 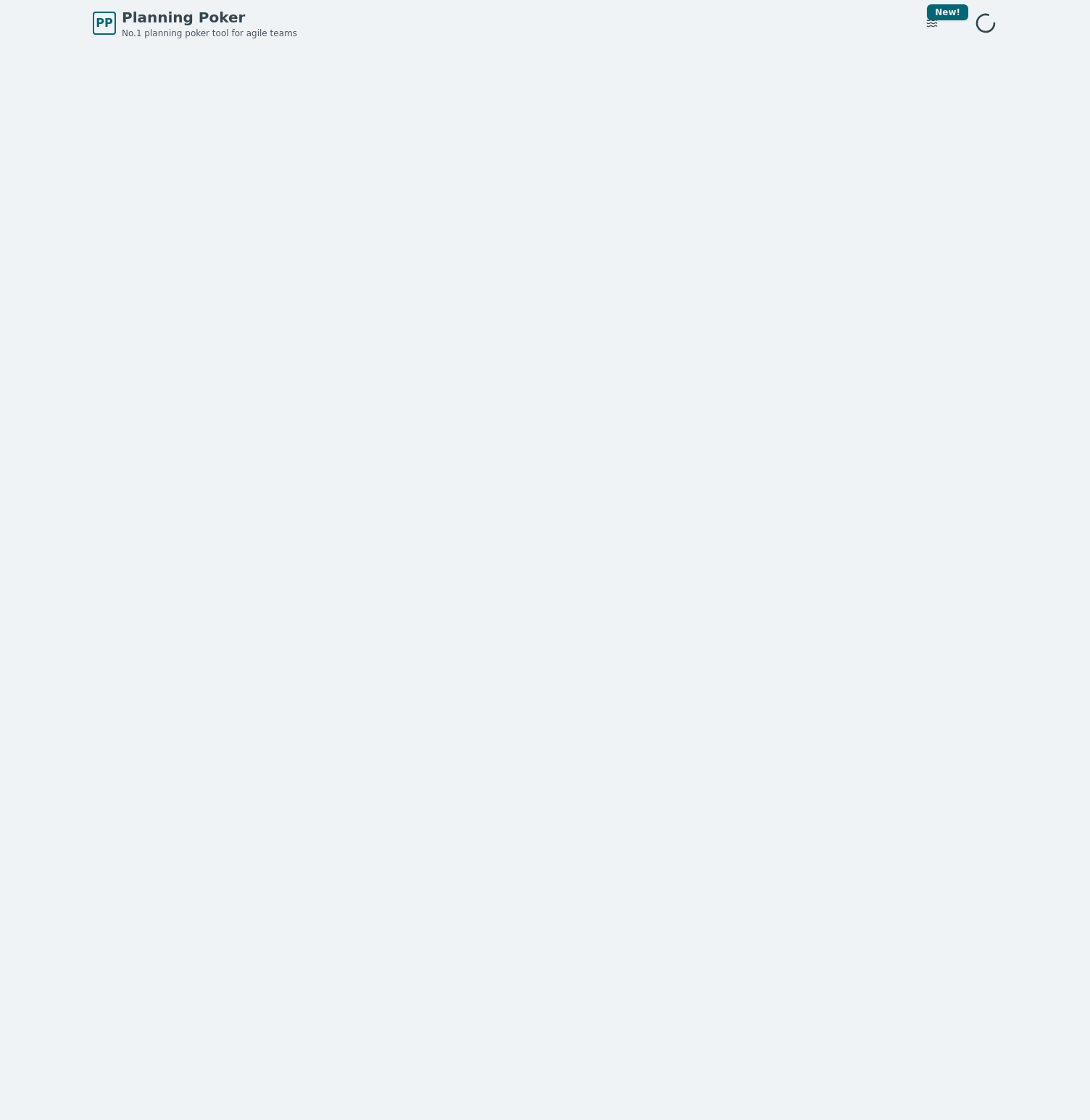 What do you see at coordinates (209, 33) in the screenshot?
I see `span: No.1 planning poker tool for agile teams` at bounding box center [209, 33].